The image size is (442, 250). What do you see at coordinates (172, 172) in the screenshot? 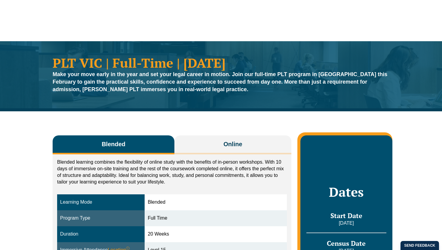
I see `p: Blended learning combines the flexibility of online study with the benefits of in-person workshop...` at bounding box center [172, 172].